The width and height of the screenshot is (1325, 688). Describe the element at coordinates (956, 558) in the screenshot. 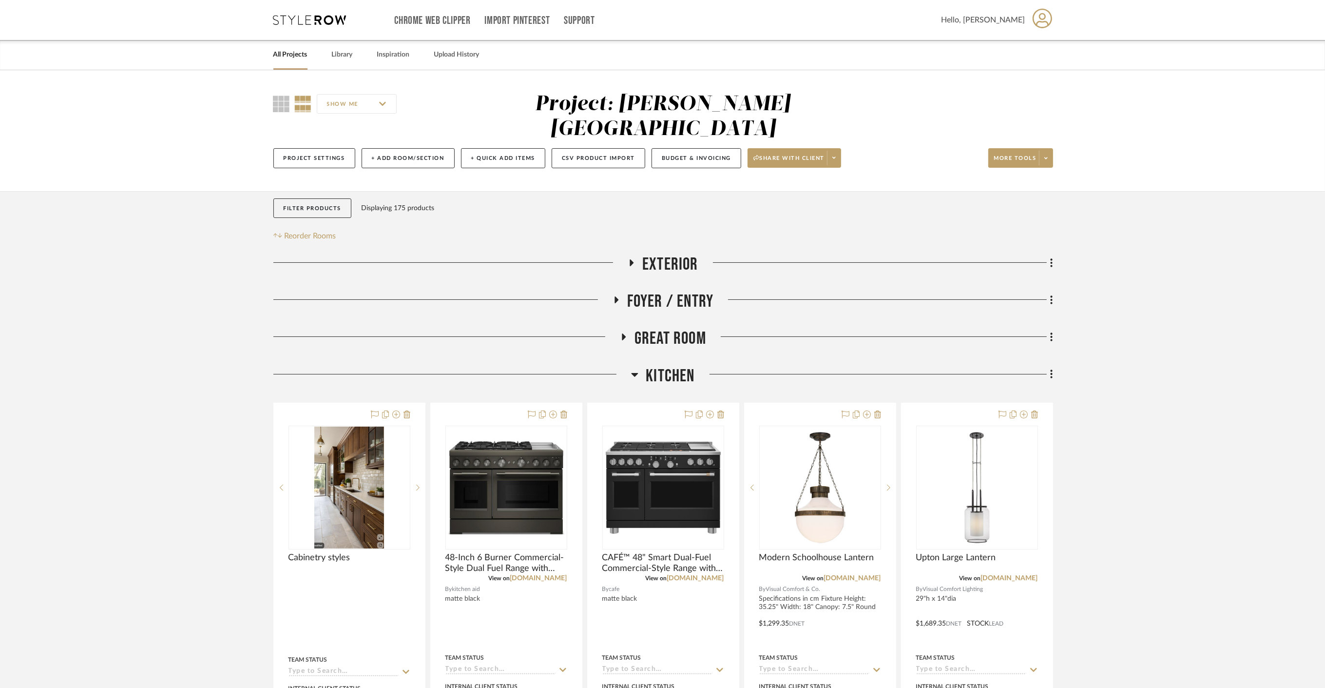

I see `span: Upton Large Lantern` at that location.